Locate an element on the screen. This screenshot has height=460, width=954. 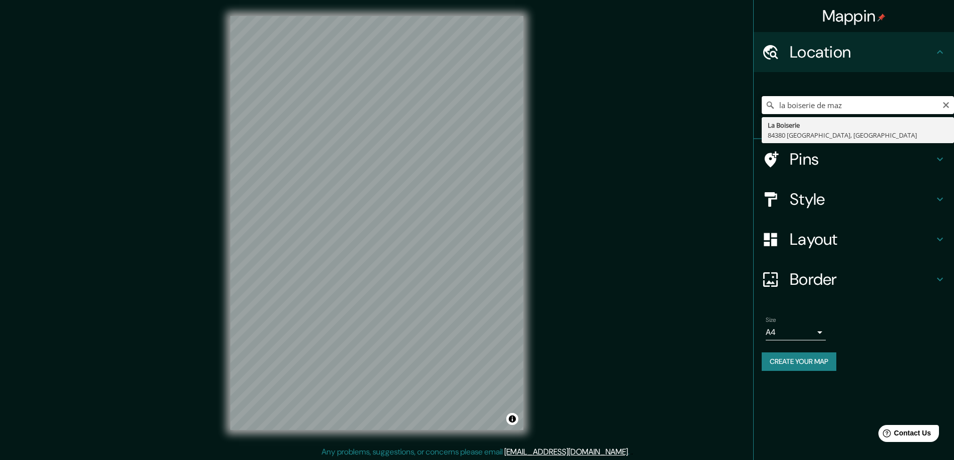
img: pin-icon.png is located at coordinates (881, 18).